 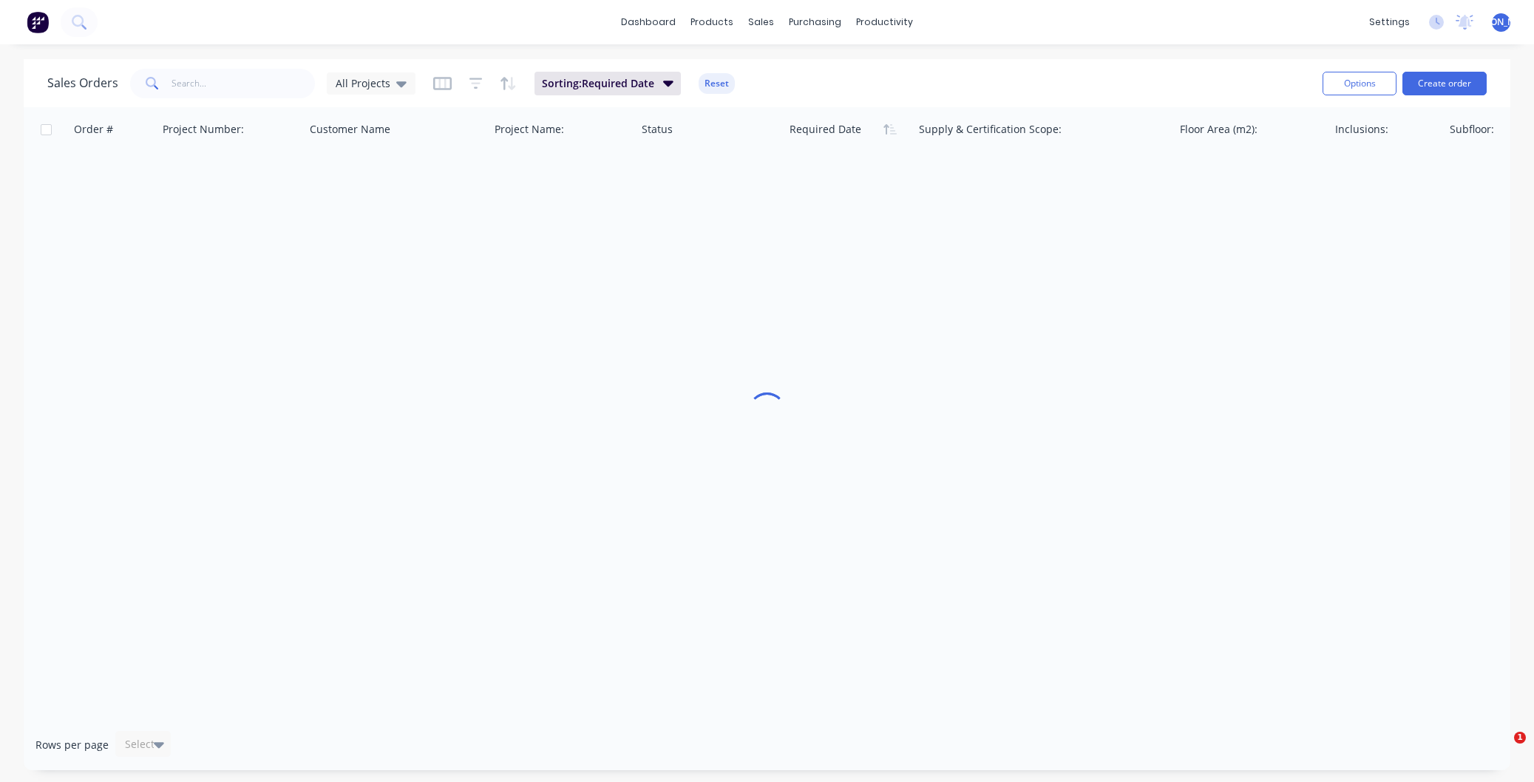 What do you see at coordinates (990, 129) in the screenshot?
I see `div: Supply & Certification Scope:` at bounding box center [990, 129].